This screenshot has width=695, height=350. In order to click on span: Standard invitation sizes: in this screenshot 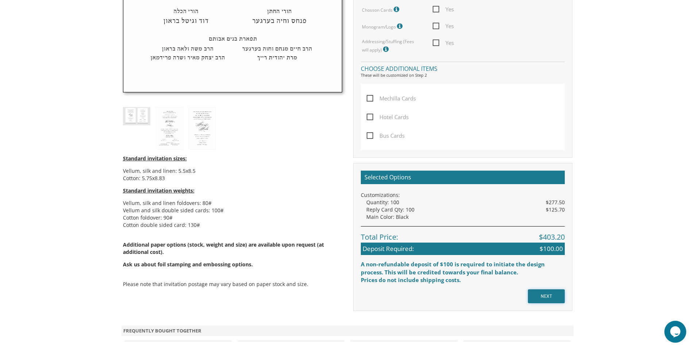, I will do `click(155, 158)`.